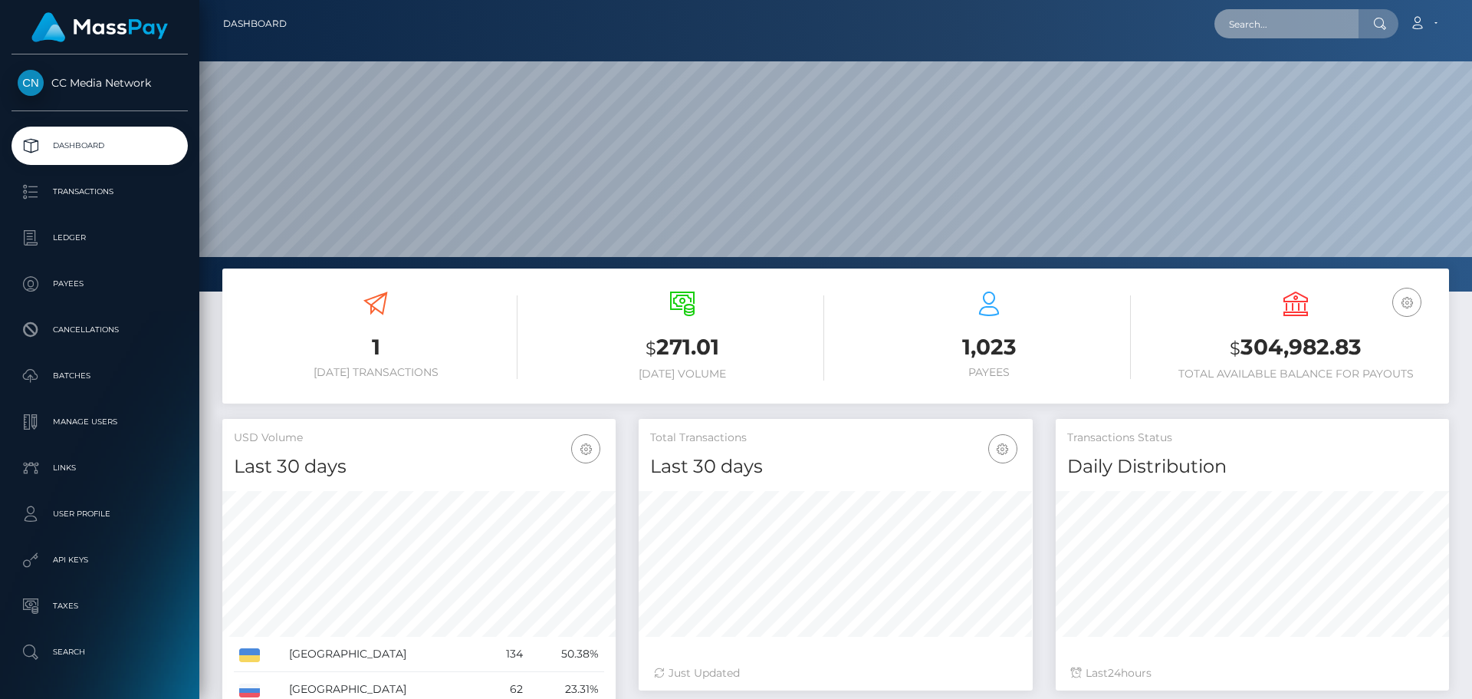  Describe the element at coordinates (1296, 347) in the screenshot. I see `h3: 304,982.83` at that location.